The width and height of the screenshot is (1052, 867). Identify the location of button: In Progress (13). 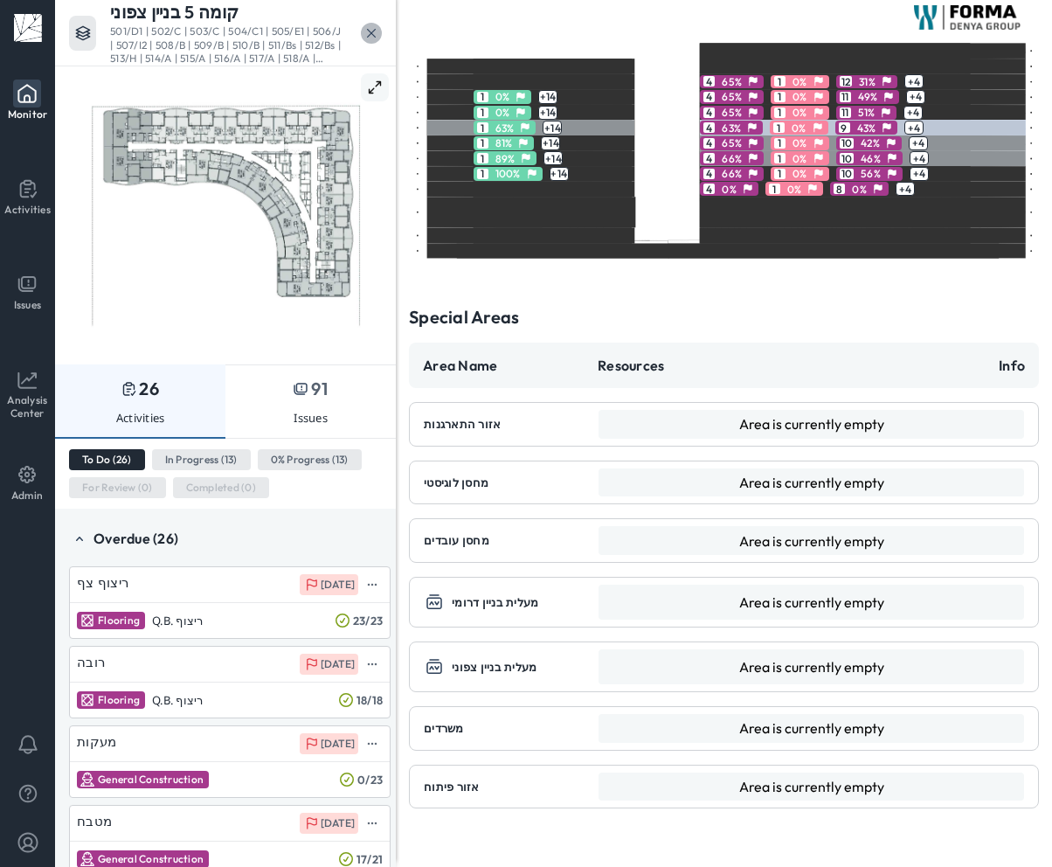
(201, 460).